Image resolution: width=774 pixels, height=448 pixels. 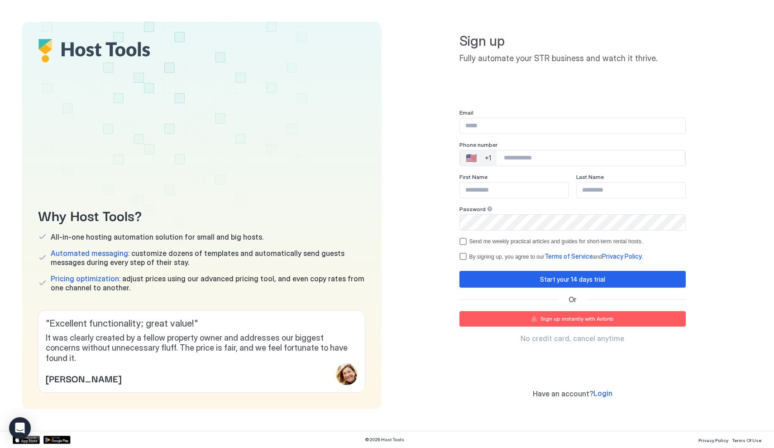 I want to click on span: Phone number, so click(x=478, y=144).